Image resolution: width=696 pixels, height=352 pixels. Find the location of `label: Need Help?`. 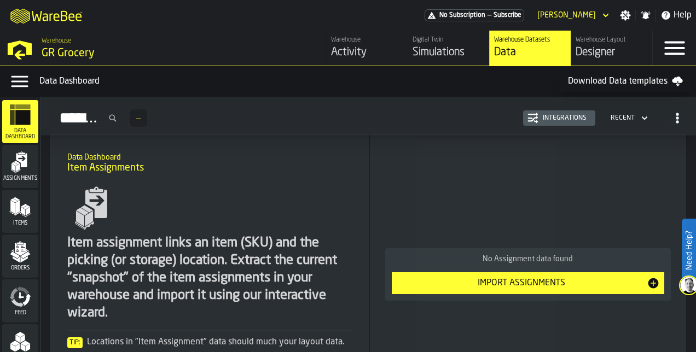

label: Need Help? is located at coordinates (689, 250).